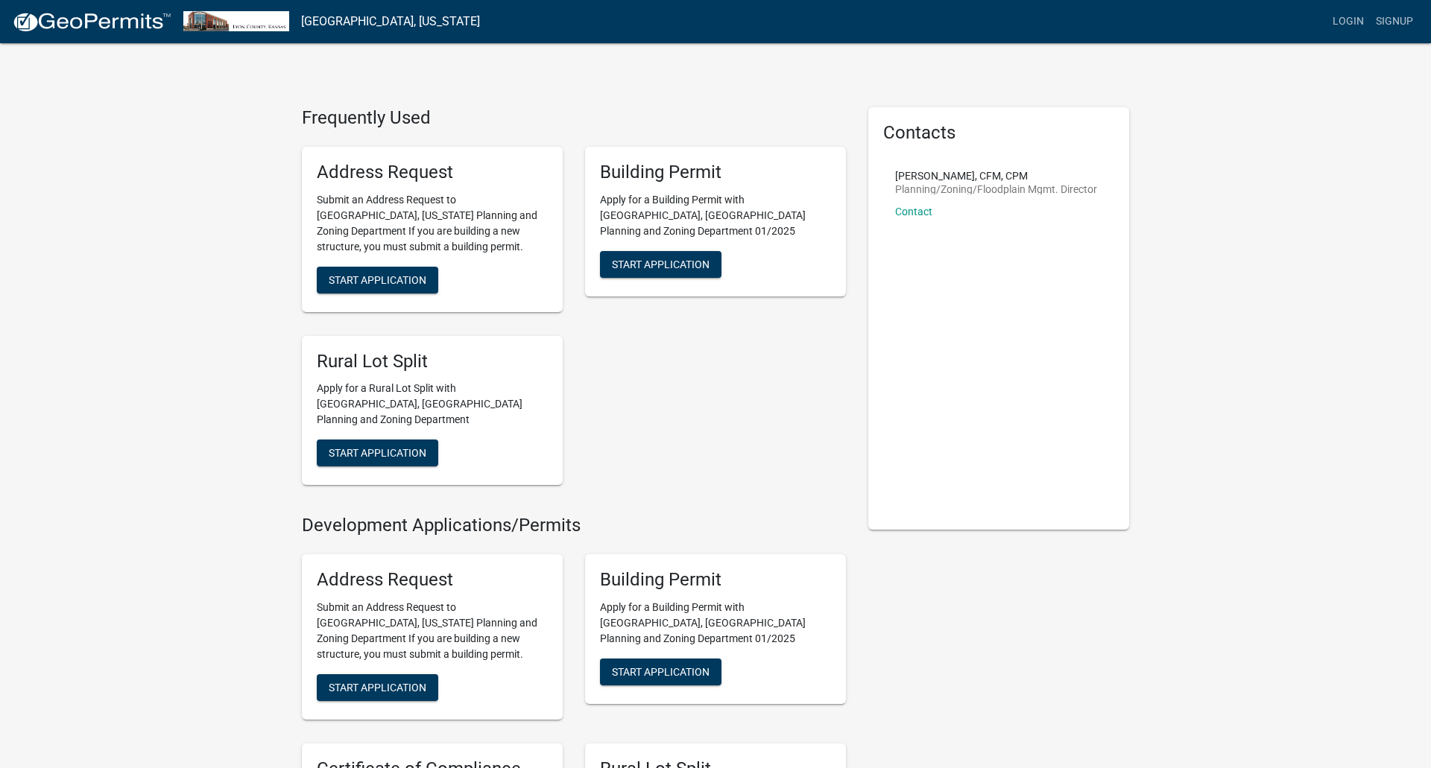 The image size is (1431, 768). Describe the element at coordinates (236, 21) in the screenshot. I see `img: Lyon County, Kansas` at that location.